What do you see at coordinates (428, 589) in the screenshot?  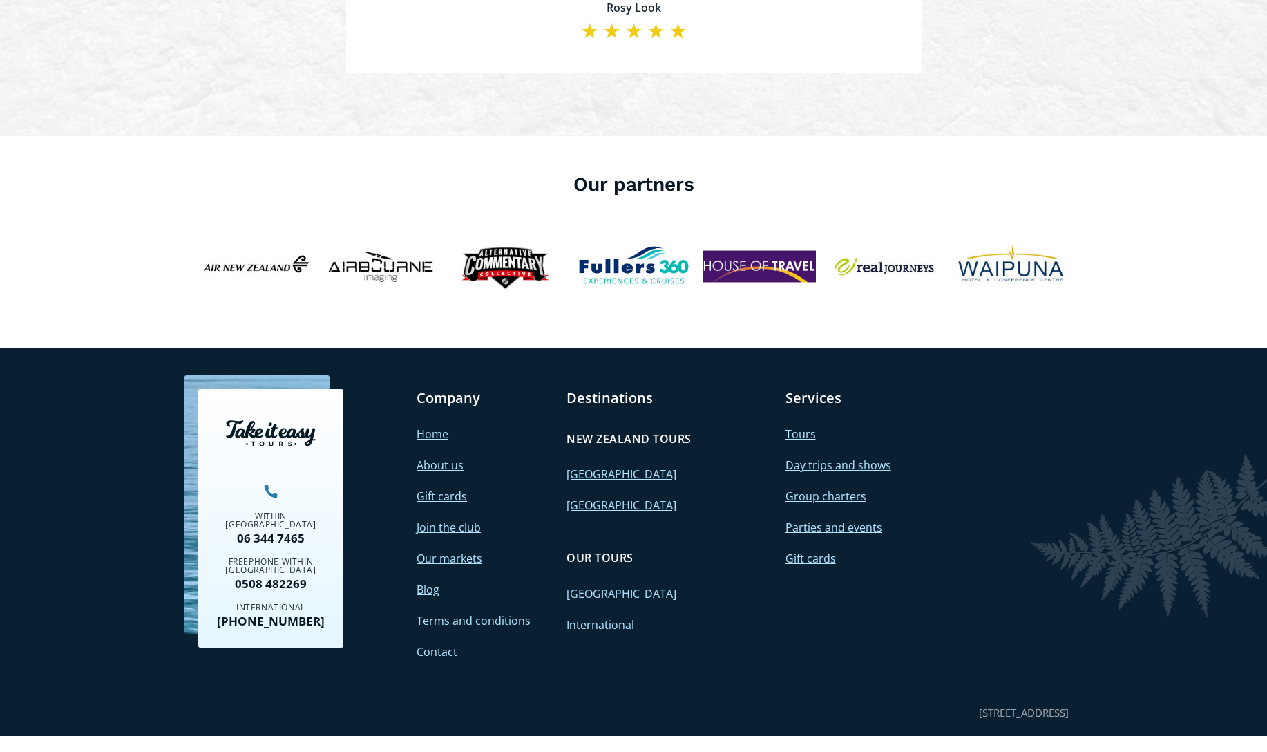 I see `a: Blog` at bounding box center [428, 589].